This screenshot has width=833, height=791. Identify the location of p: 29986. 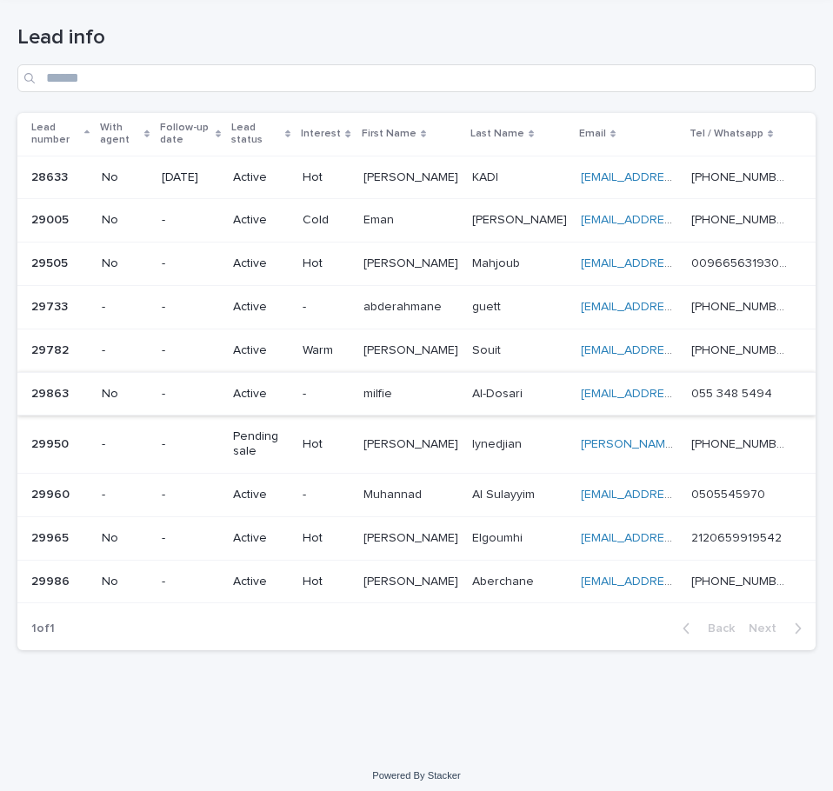
(52, 580).